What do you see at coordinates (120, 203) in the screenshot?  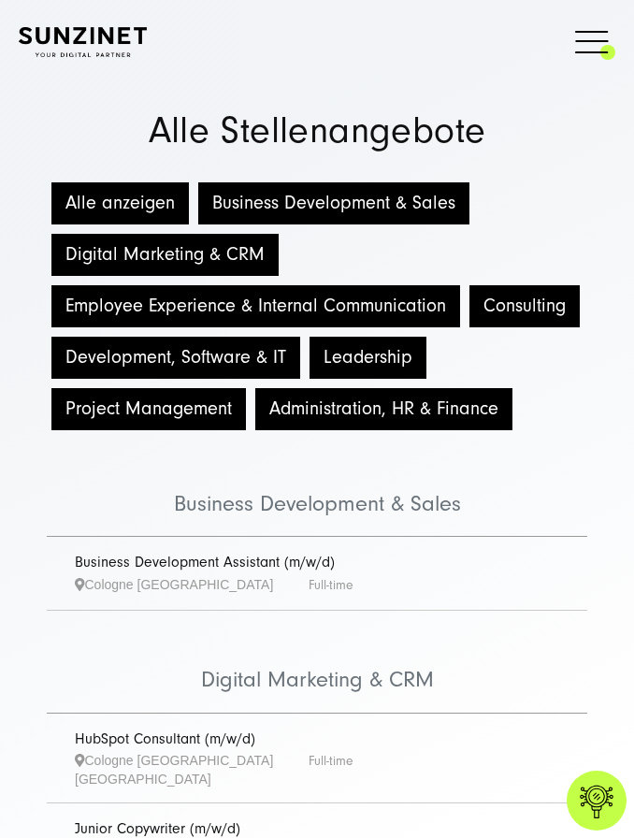 I see `button: Alle anzeigen` at bounding box center [120, 203].